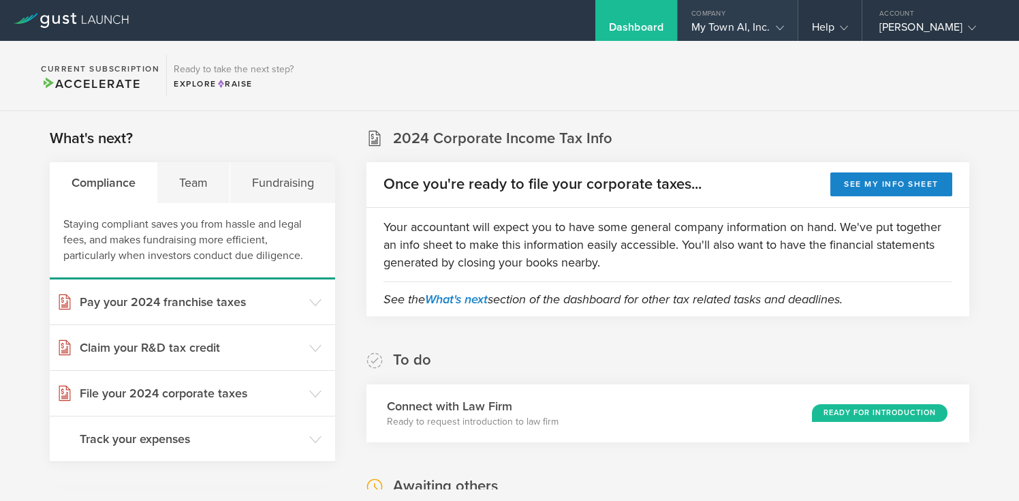 The image size is (1019, 501). Describe the element at coordinates (191, 393) in the screenshot. I see `h3: File your 2024 corporate taxes` at that location.